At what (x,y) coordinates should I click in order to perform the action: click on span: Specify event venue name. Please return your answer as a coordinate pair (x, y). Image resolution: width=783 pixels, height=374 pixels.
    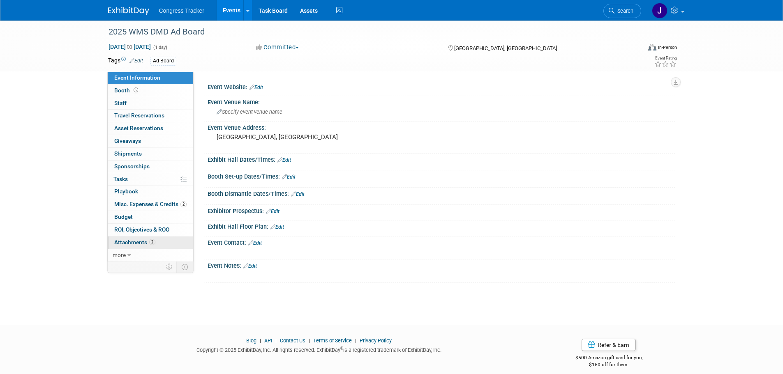
    Looking at the image, I should click on (249, 112).